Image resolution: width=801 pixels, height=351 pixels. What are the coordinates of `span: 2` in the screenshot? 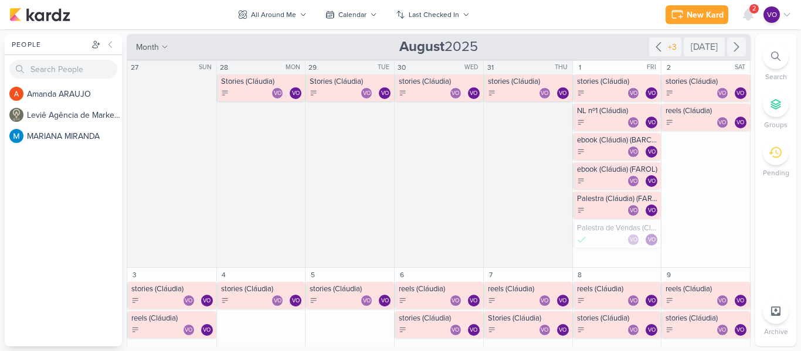 It's located at (754, 9).